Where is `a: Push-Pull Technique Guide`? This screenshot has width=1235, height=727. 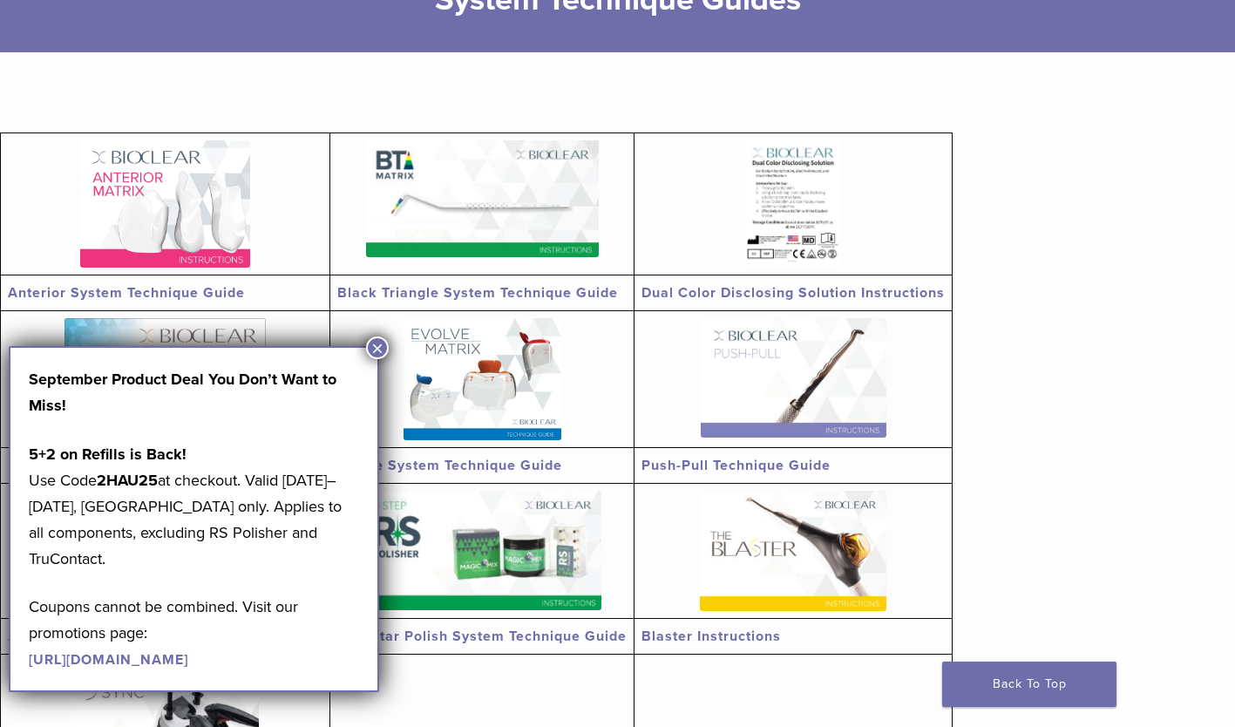
a: Push-Pull Technique Guide is located at coordinates (735, 465).